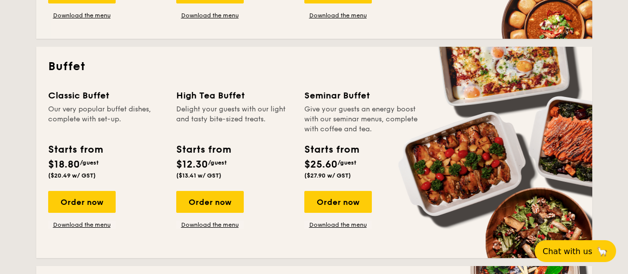 This screenshot has width=628, height=274. What do you see at coordinates (321, 164) in the screenshot?
I see `span: $25.60` at bounding box center [321, 164].